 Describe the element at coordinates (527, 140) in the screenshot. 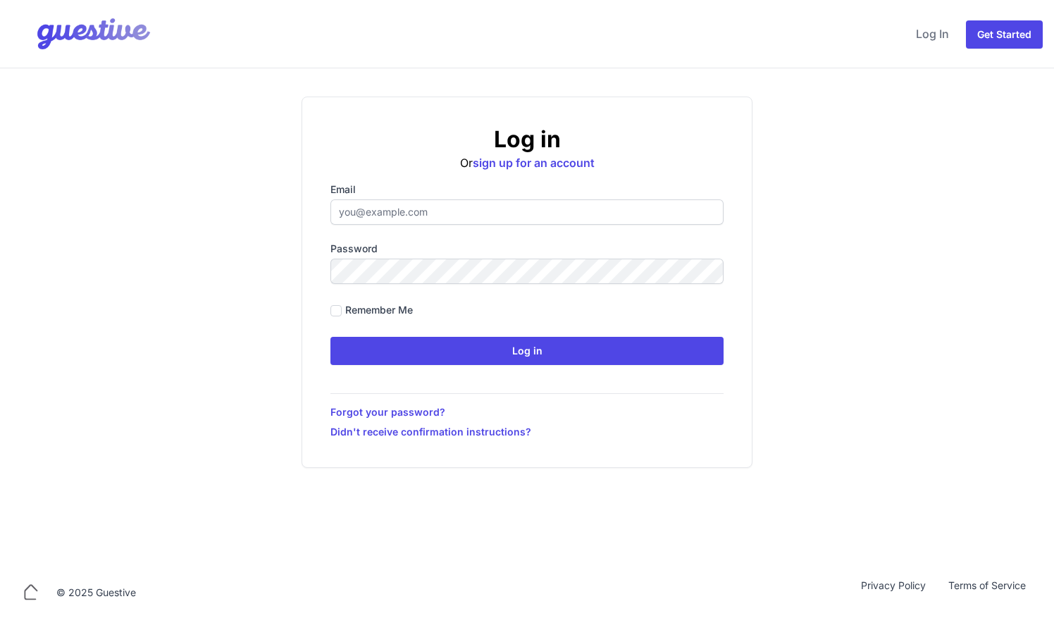

I see `h2: Log in` at that location.